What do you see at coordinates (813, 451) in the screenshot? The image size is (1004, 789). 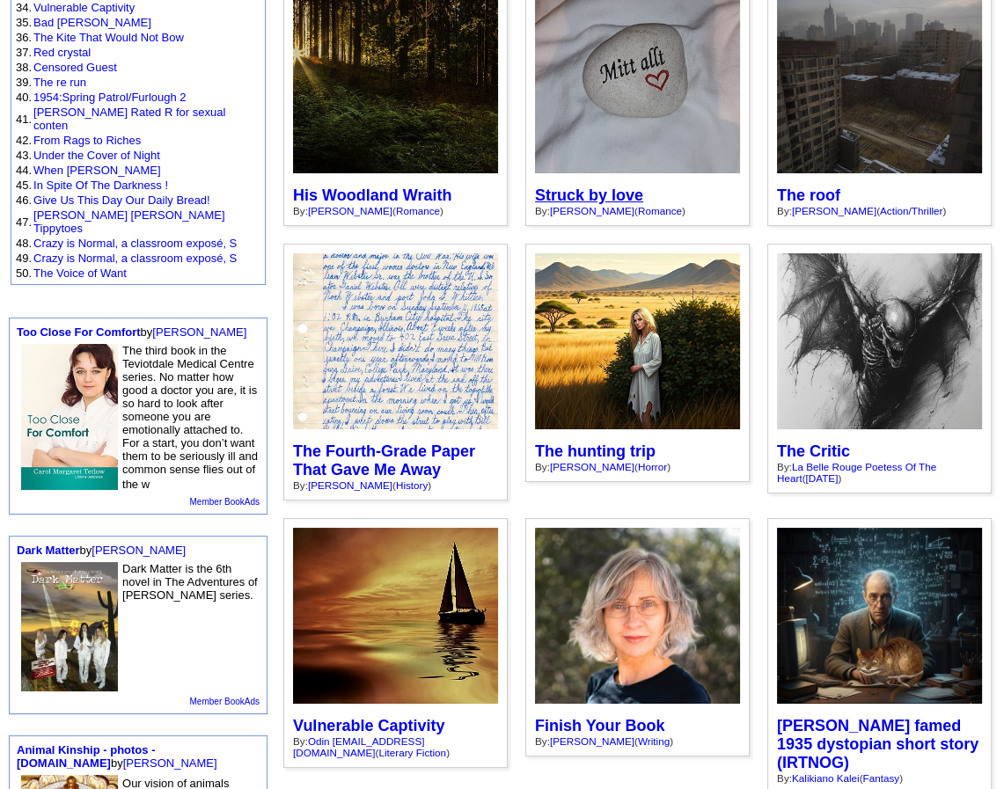 I see `a: The Critic` at bounding box center [813, 451].